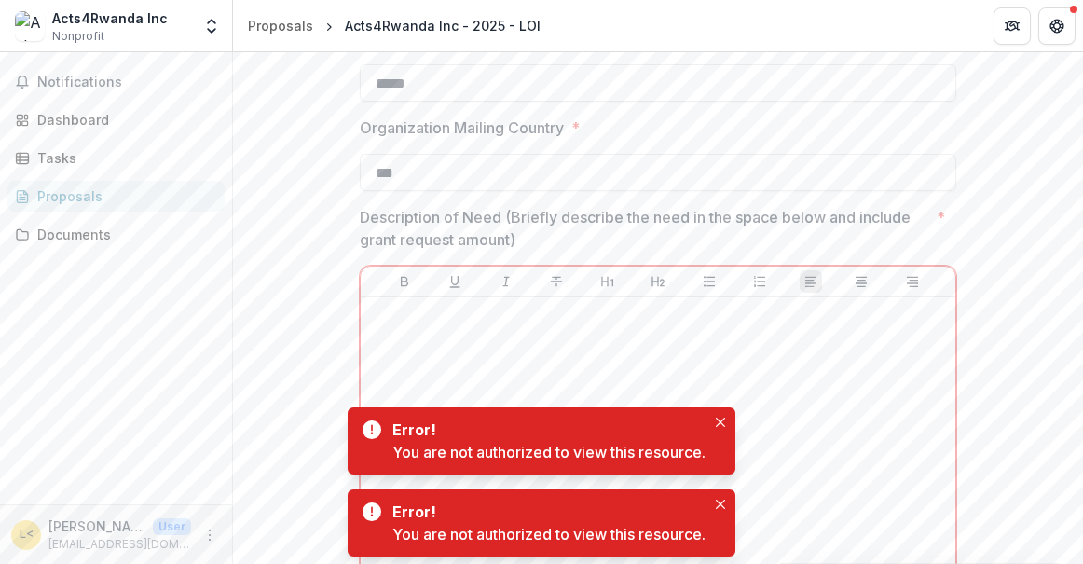 The height and width of the screenshot is (564, 1083). I want to click on p: Description of Need (Briefly describe the need in the space below and include grant request amount), so click(644, 228).